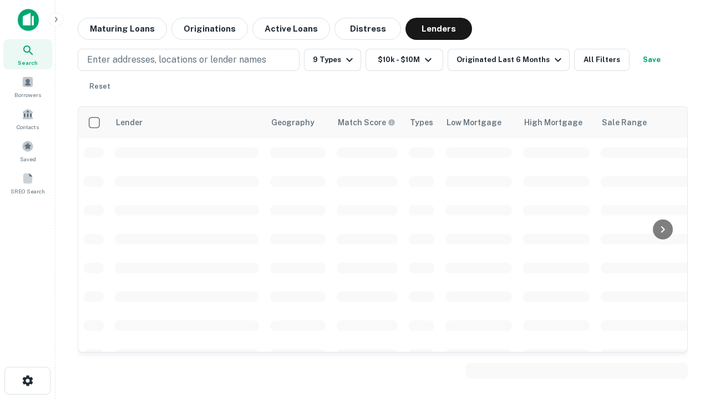 Image resolution: width=710 pixels, height=399 pixels. What do you see at coordinates (28, 151) in the screenshot?
I see `a: Saved` at bounding box center [28, 151].